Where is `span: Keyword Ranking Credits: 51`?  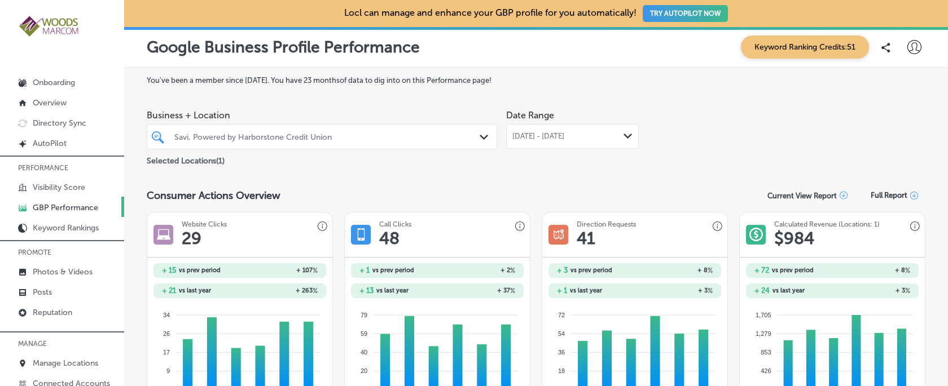
span: Keyword Ranking Credits: 51 is located at coordinates (804, 47).